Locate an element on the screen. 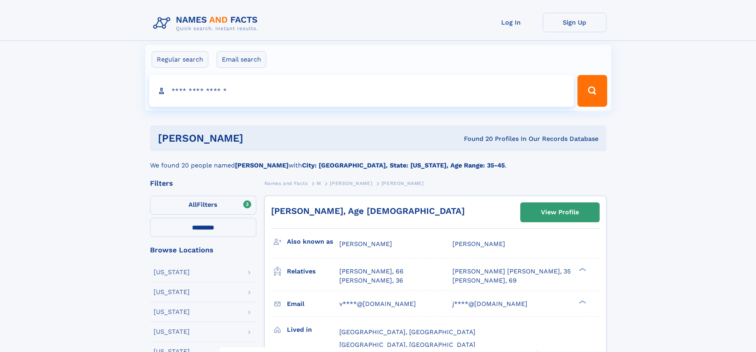 The height and width of the screenshot is (352, 756). span: All is located at coordinates (192, 204).